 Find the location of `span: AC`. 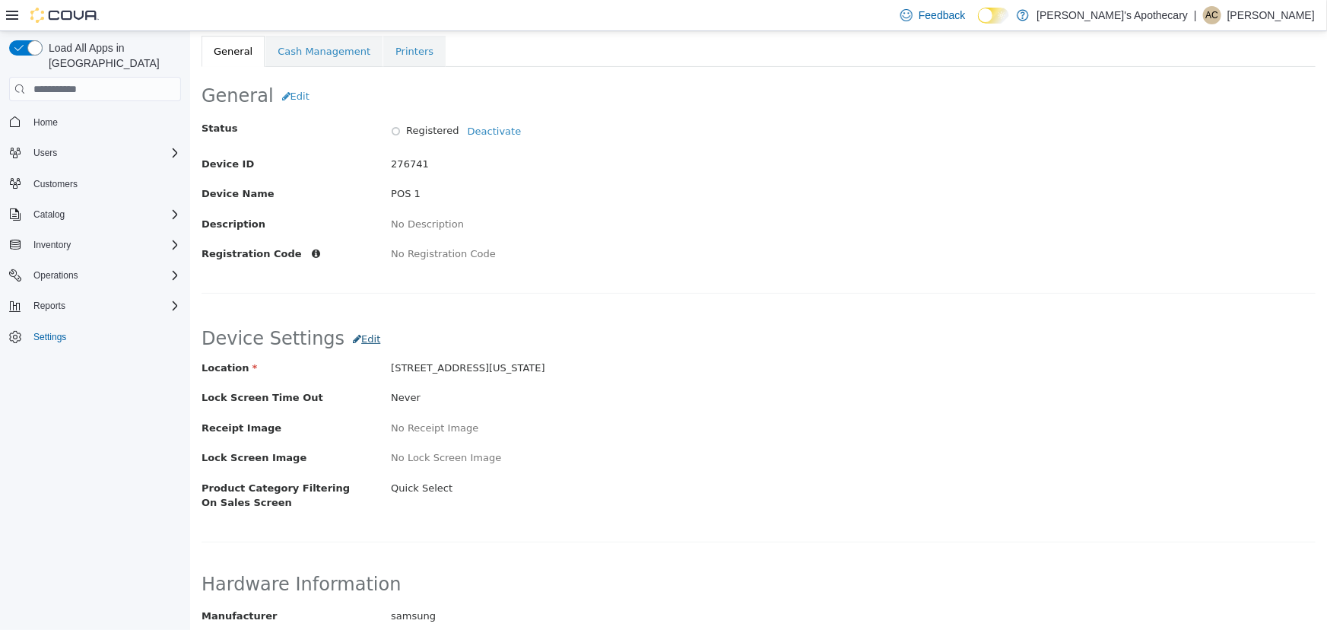

span: AC is located at coordinates (1212, 15).